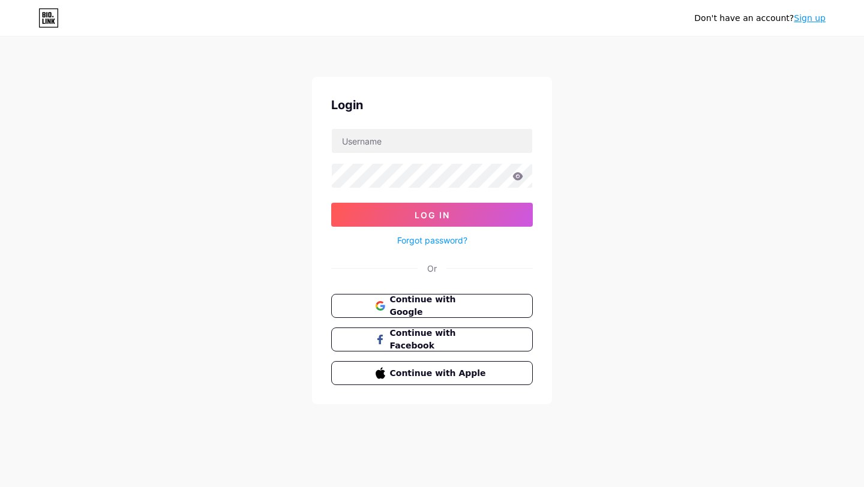 Image resolution: width=864 pixels, height=487 pixels. I want to click on span: Continue with Google, so click(439, 306).